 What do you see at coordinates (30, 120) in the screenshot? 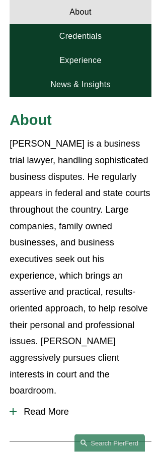
I see `span: About` at bounding box center [30, 120].